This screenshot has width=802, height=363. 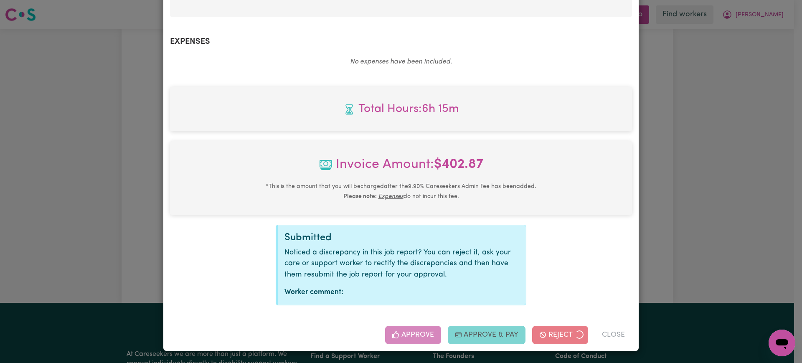 What do you see at coordinates (459, 165) in the screenshot?
I see `b: $ 402.87` at bounding box center [459, 165].